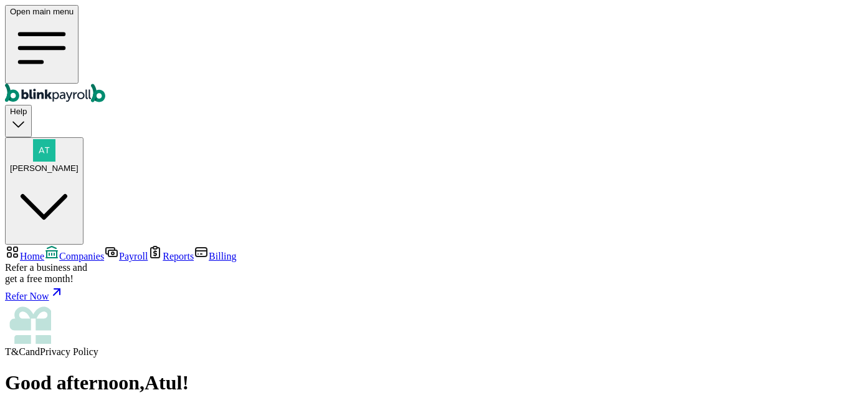 The height and width of the screenshot is (400, 851). What do you see at coordinates (42, 11) in the screenshot?
I see `span: Open main menu` at bounding box center [42, 11].